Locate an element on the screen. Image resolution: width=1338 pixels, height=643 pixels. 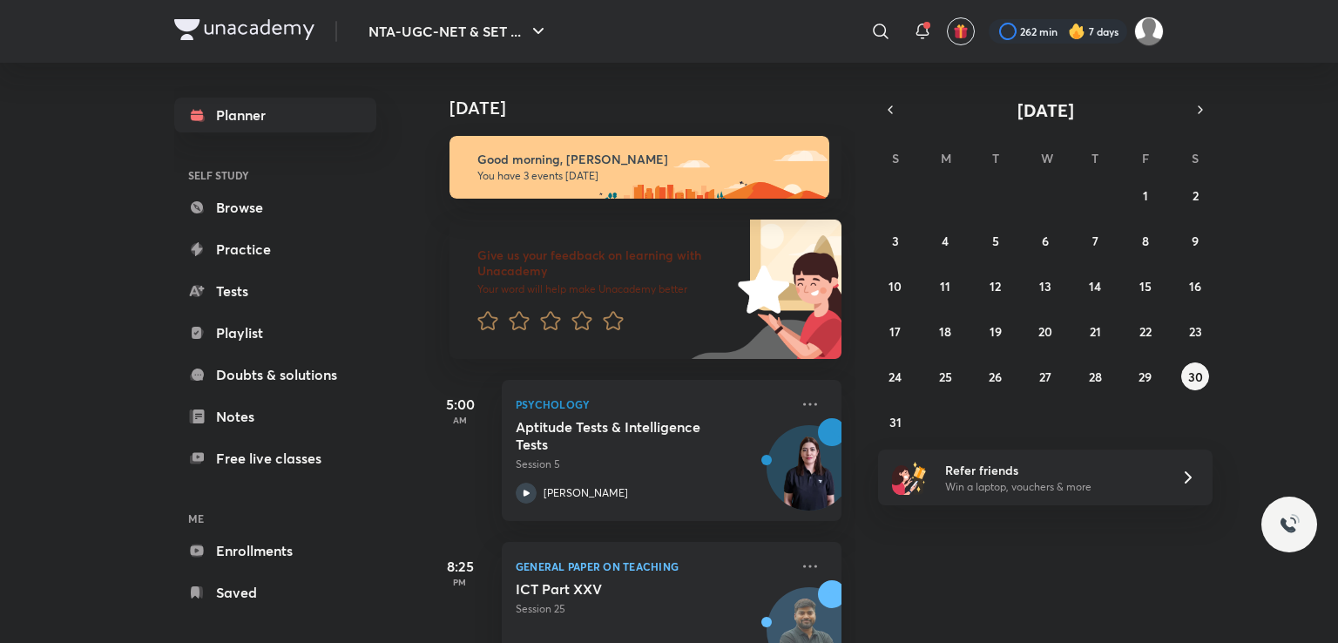
button: August 27, 2025 is located at coordinates (1046, 376).